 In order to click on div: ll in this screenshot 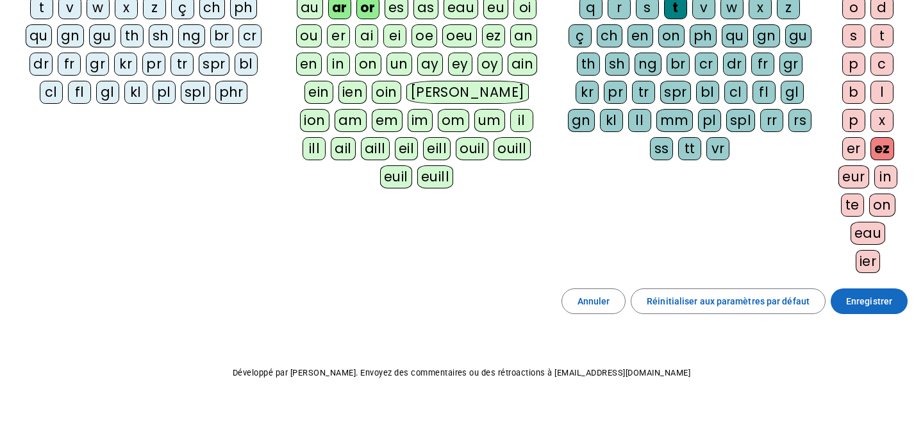, I will do `click(640, 121)`.